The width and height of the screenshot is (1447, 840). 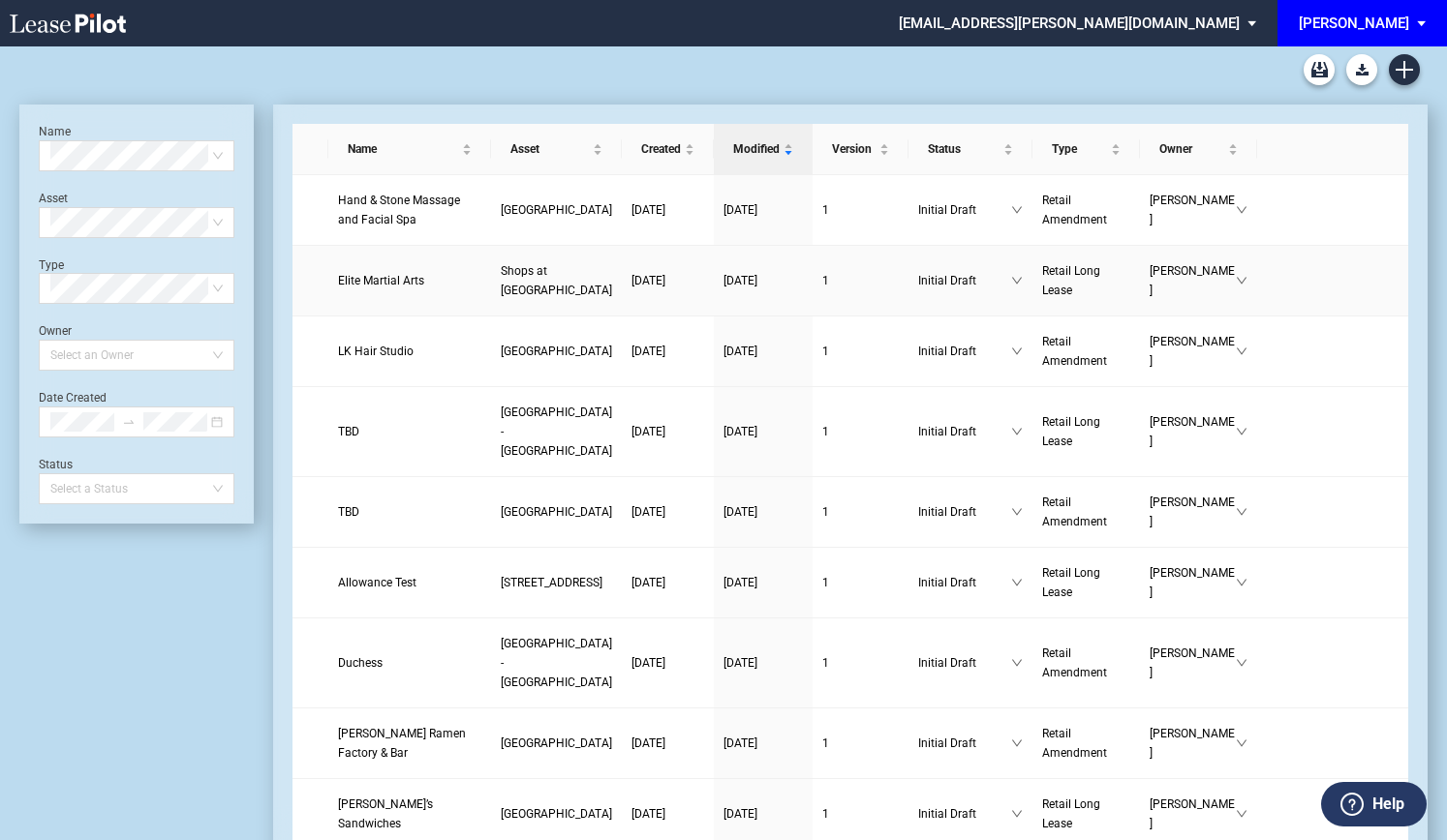 I want to click on label: Status, so click(x=55, y=464).